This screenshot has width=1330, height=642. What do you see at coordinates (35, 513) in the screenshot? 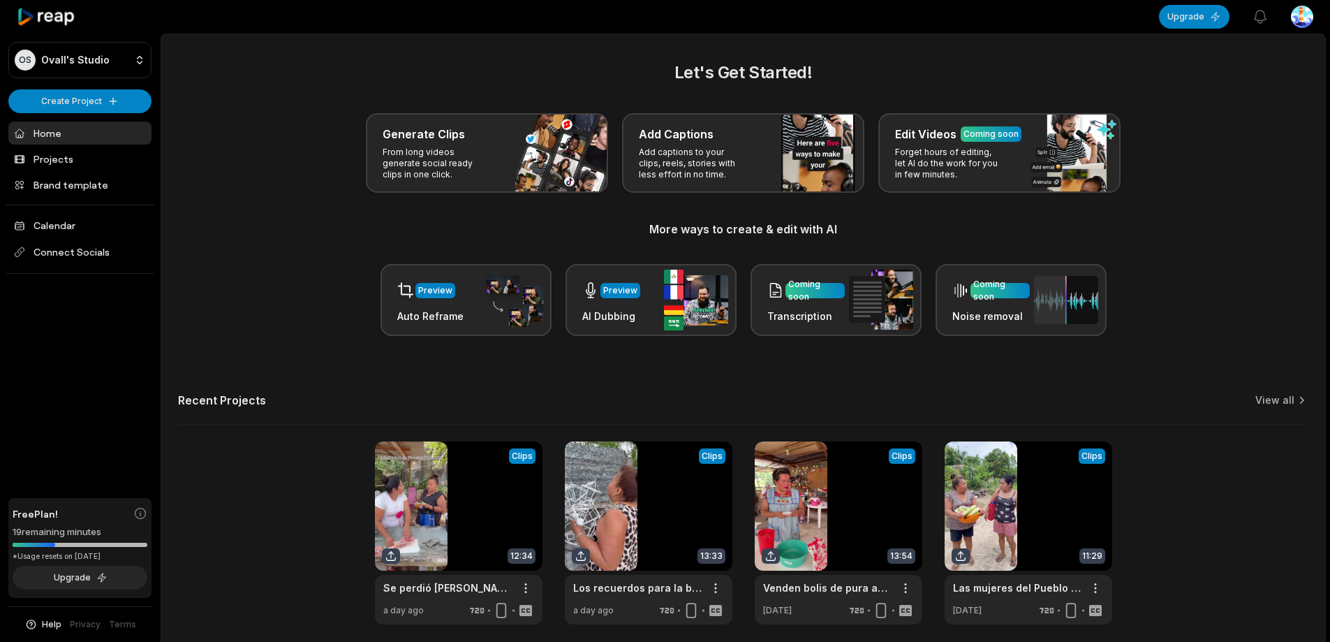
I see `span: Free Plan!` at bounding box center [35, 513].